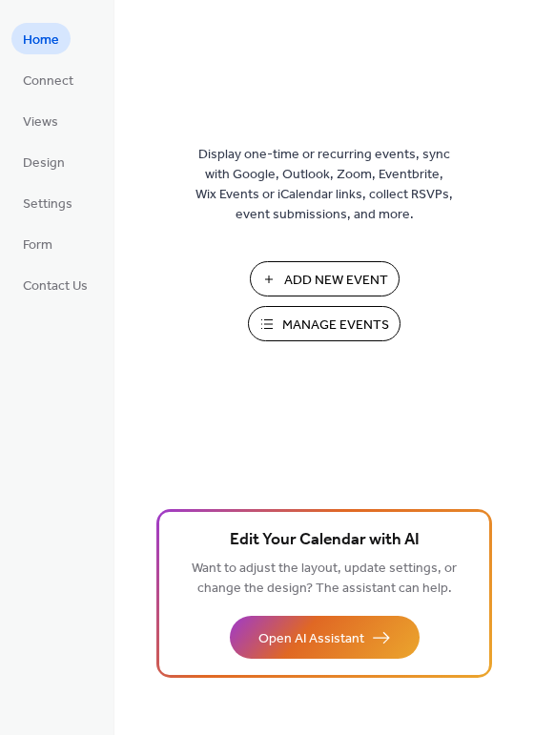 Image resolution: width=534 pixels, height=735 pixels. What do you see at coordinates (324, 541) in the screenshot?
I see `span: Edit Your Calendar with AI` at bounding box center [324, 541].